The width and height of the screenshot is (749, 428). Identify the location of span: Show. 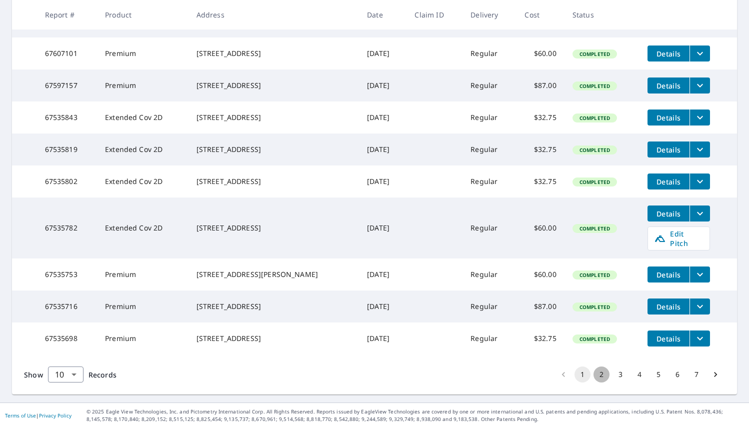
(33, 374).